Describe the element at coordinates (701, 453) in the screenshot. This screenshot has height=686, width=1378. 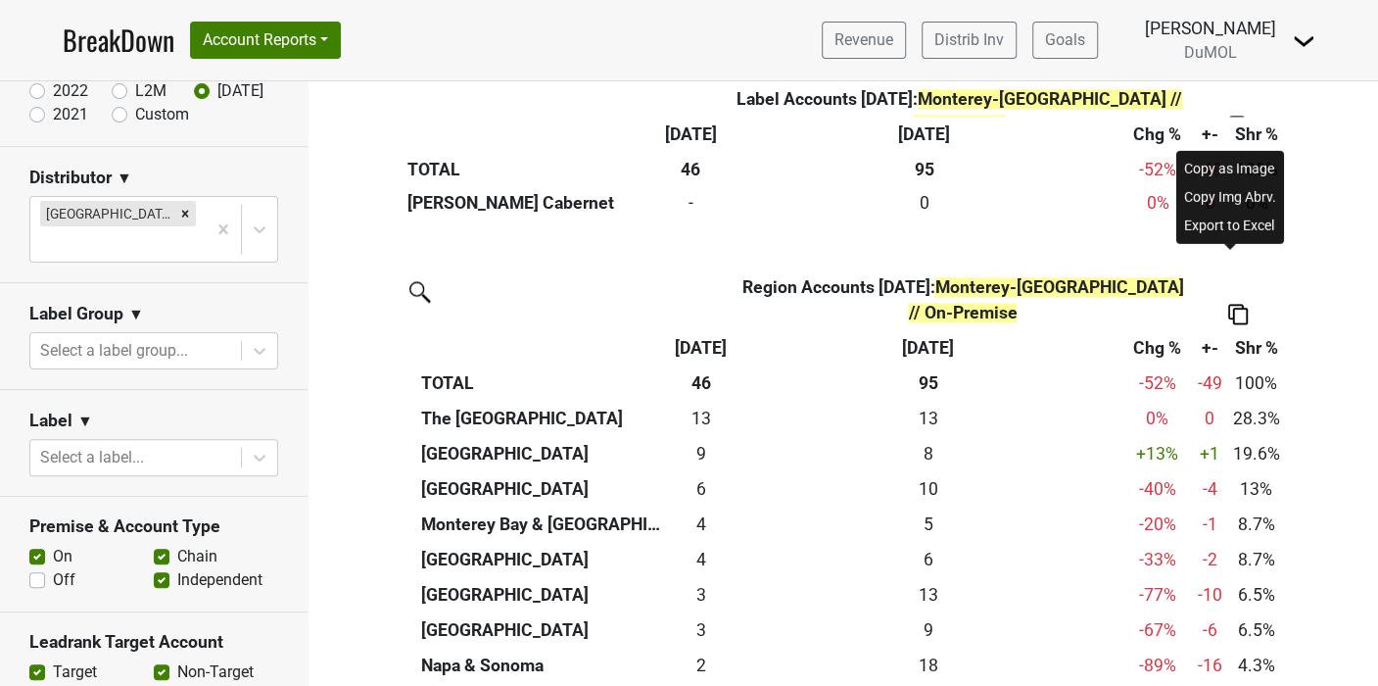
I see `td: 9` at that location.